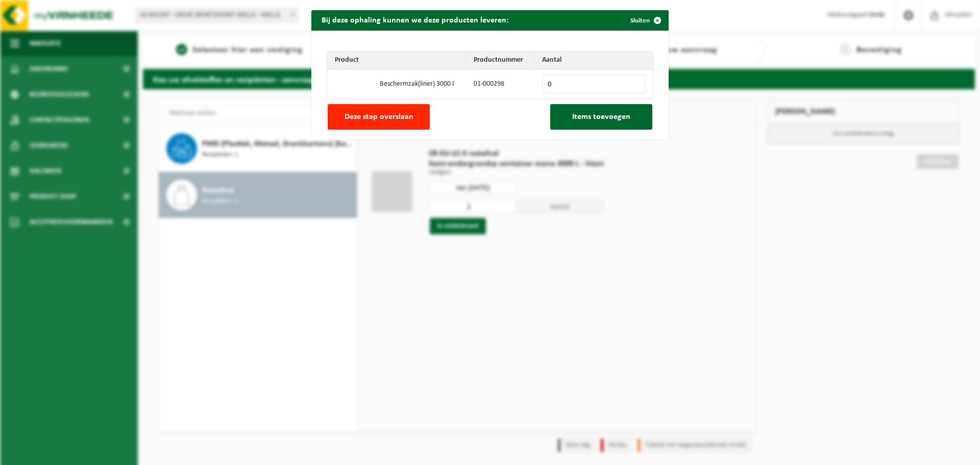  I want to click on button: Items toevoegen, so click(601, 117).